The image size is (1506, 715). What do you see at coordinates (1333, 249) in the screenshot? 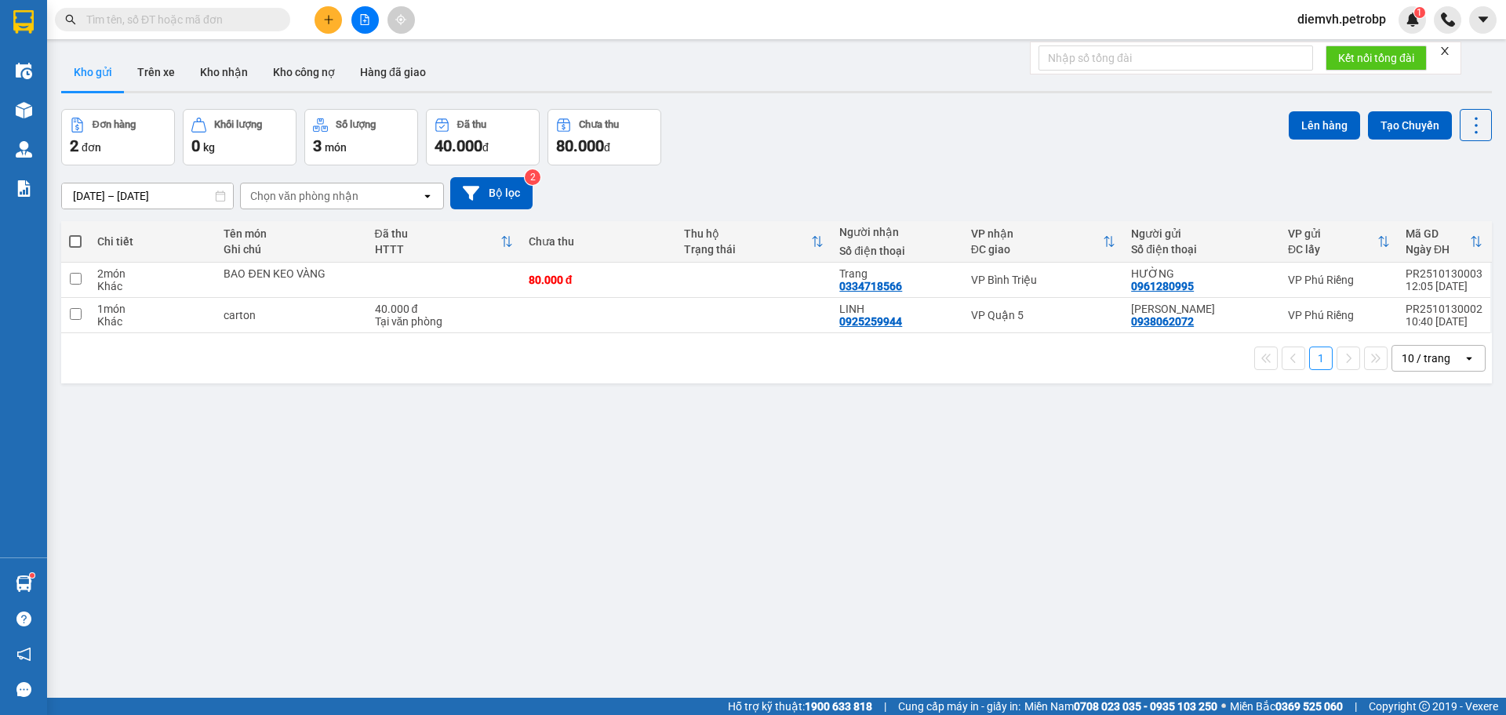
I see `div: ĐC lấy` at bounding box center [1333, 249].